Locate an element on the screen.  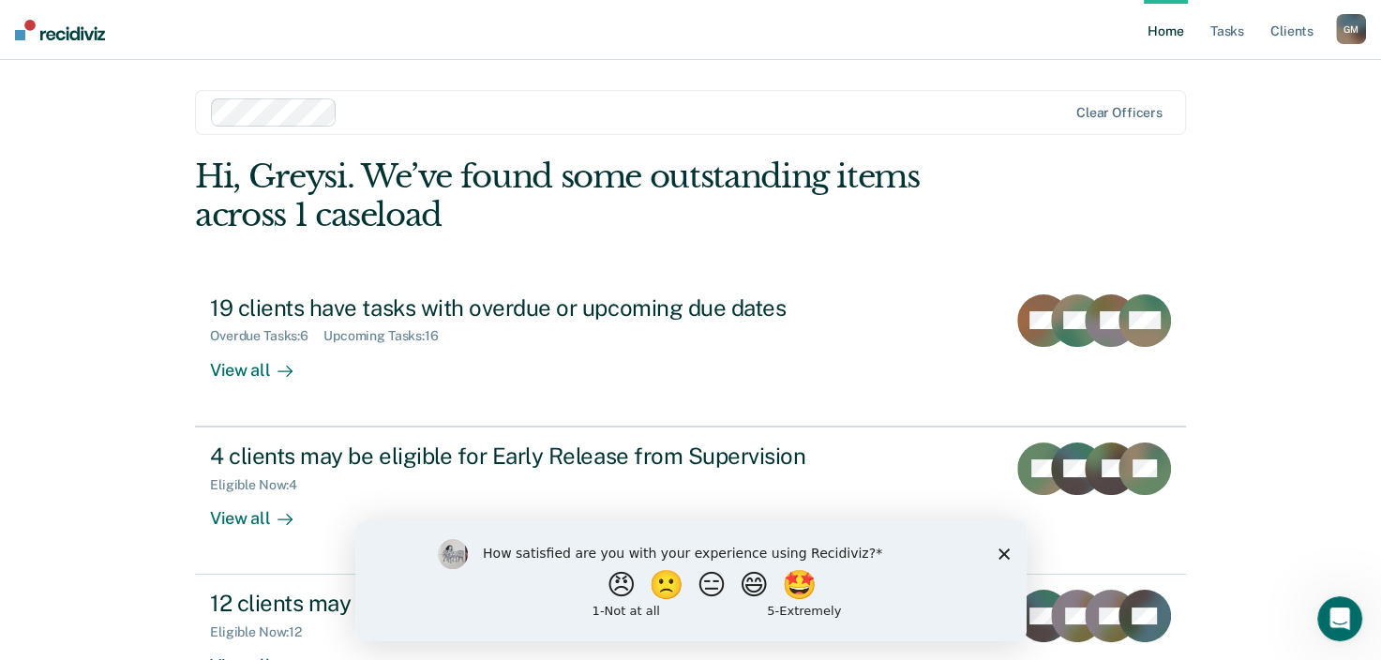
div: Clear officers is located at coordinates (1120, 113).